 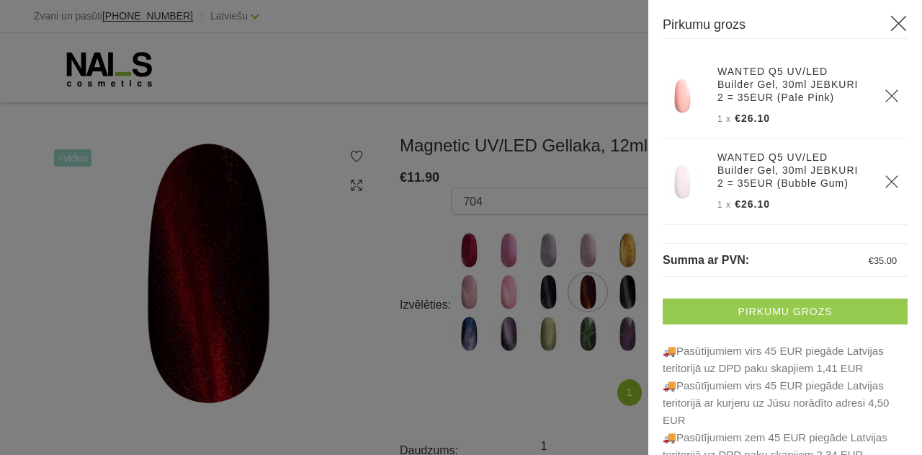 I want to click on a: WANTED Q5 UV/LED Builder Gel, 30ml JEBKURI 2 = 35EUR (Bubble Gum), so click(x=792, y=170).